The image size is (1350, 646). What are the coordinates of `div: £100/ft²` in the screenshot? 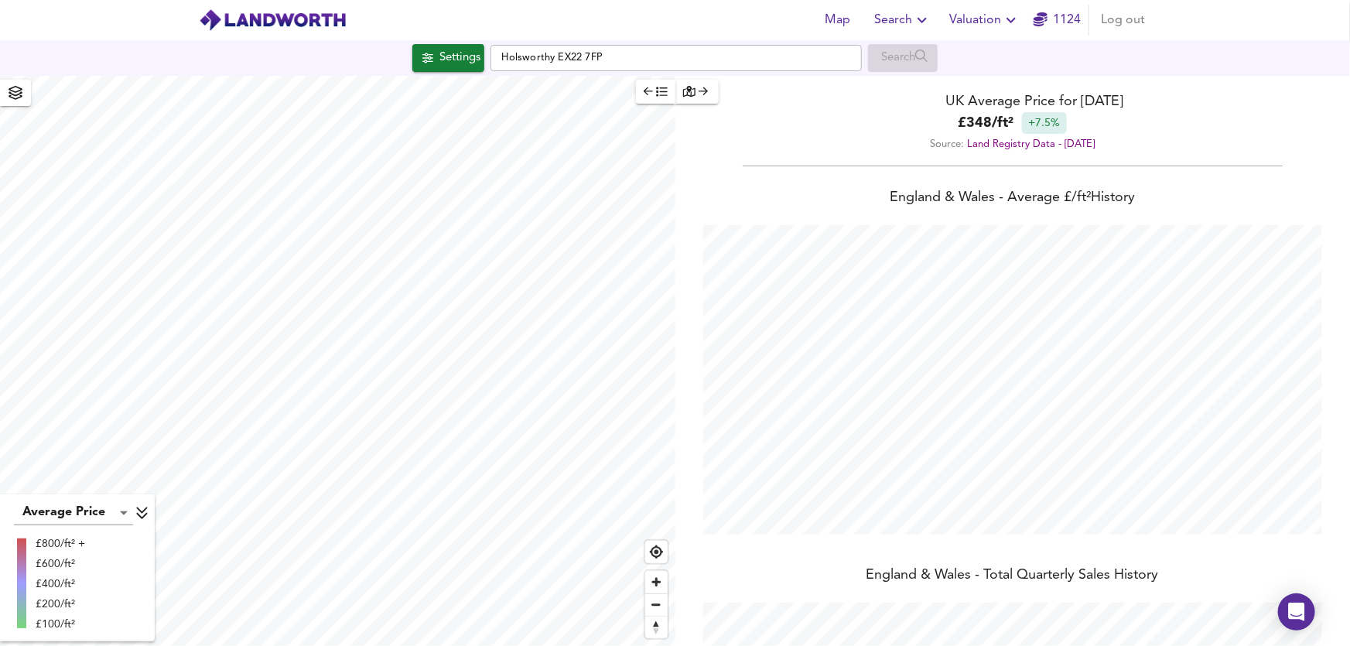 It's located at (60, 624).